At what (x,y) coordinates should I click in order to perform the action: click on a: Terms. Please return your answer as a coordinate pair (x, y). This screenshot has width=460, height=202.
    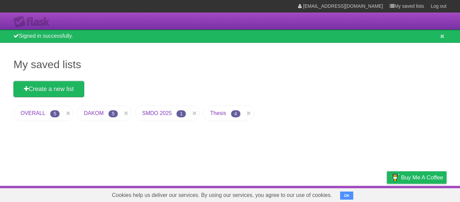
    Looking at the image, I should click on (363, 194).